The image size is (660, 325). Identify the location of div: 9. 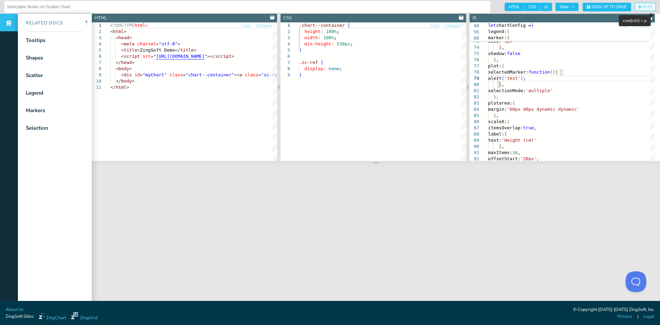
(285, 75).